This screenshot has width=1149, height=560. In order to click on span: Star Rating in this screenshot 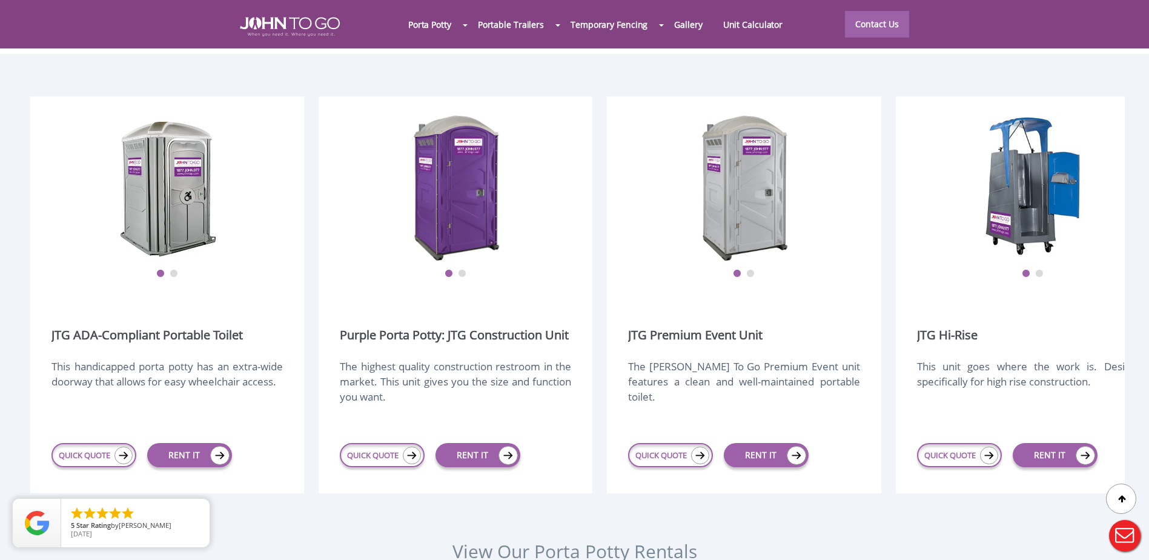, I will do `click(93, 525)`.